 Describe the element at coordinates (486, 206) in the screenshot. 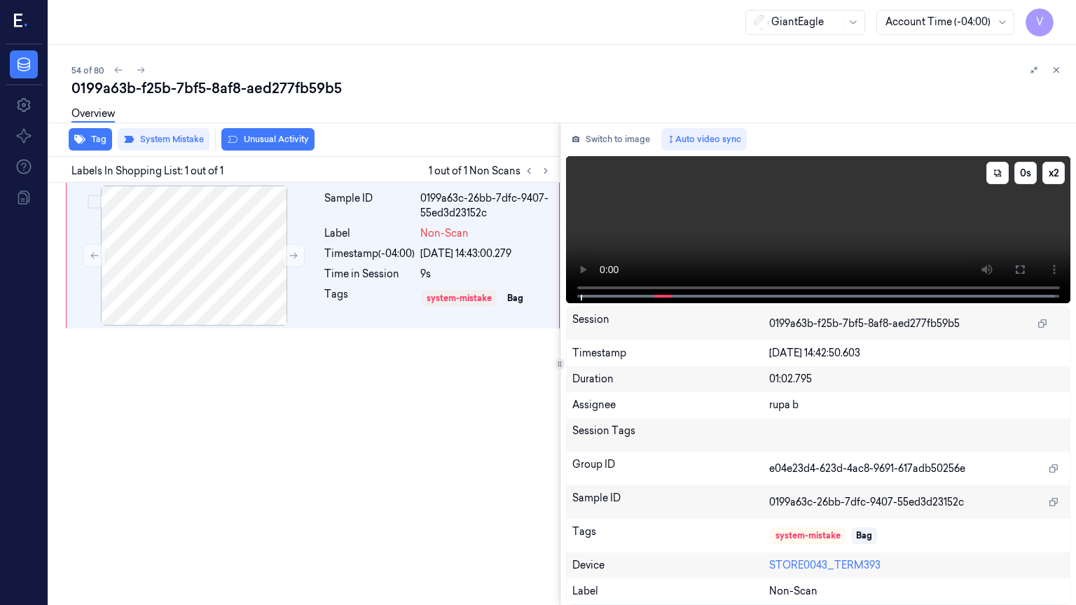

I see `div: 0199a63c-26bb-7dfc-9407-55ed3d23152c` at that location.